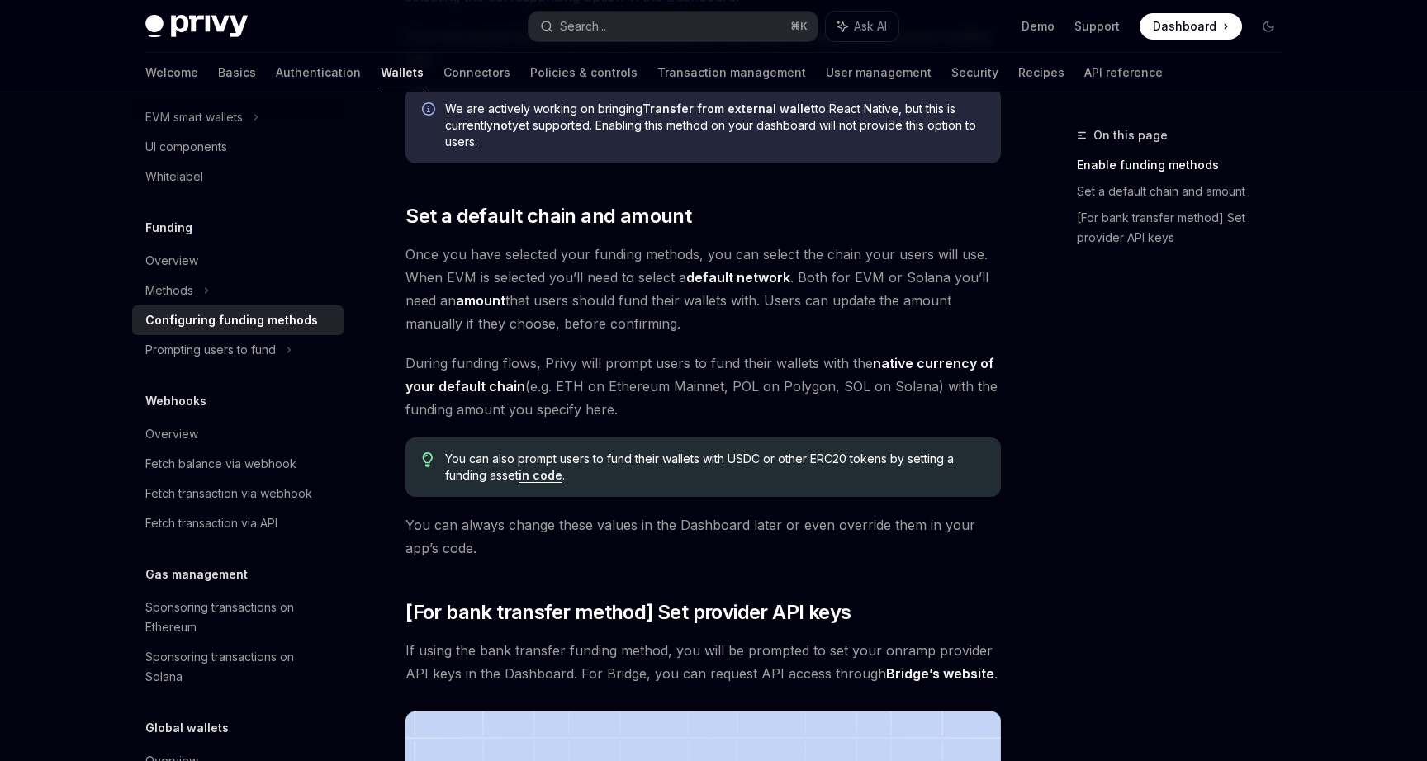 The width and height of the screenshot is (1427, 761). Describe the element at coordinates (229, 494) in the screenshot. I see `div: Fetch transaction via webhook` at that location.